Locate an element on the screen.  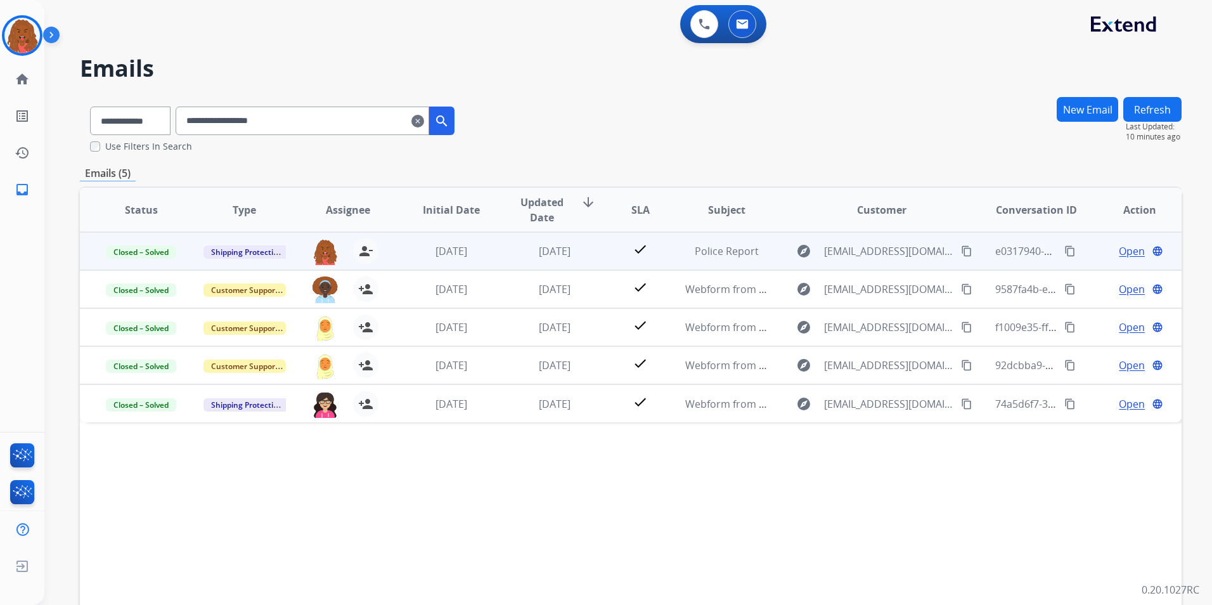
span: Updated Date is located at coordinates (542, 210).